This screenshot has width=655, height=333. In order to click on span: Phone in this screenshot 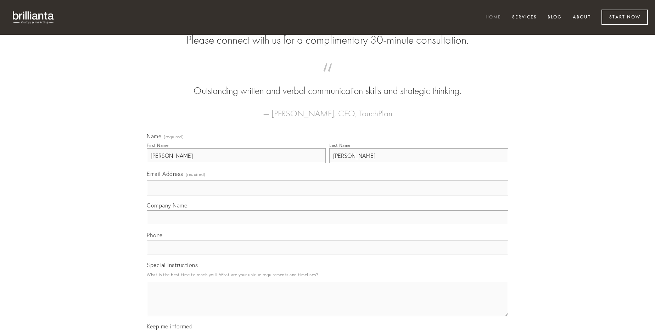, I will do `click(155, 235)`.